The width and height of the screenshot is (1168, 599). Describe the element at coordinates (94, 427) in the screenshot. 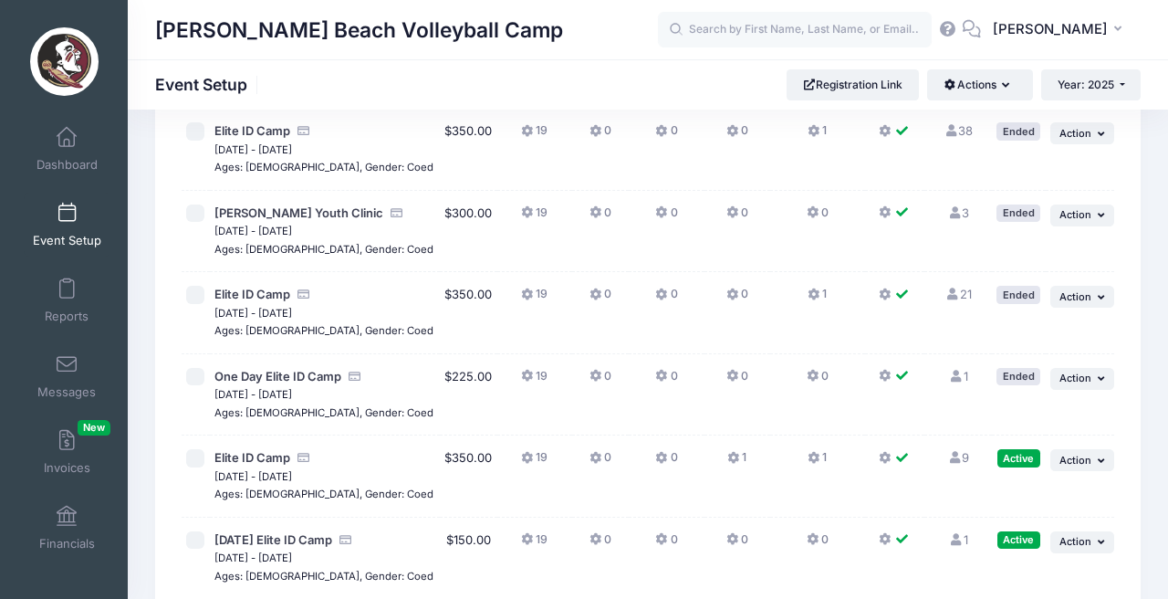

I see `span: New` at that location.